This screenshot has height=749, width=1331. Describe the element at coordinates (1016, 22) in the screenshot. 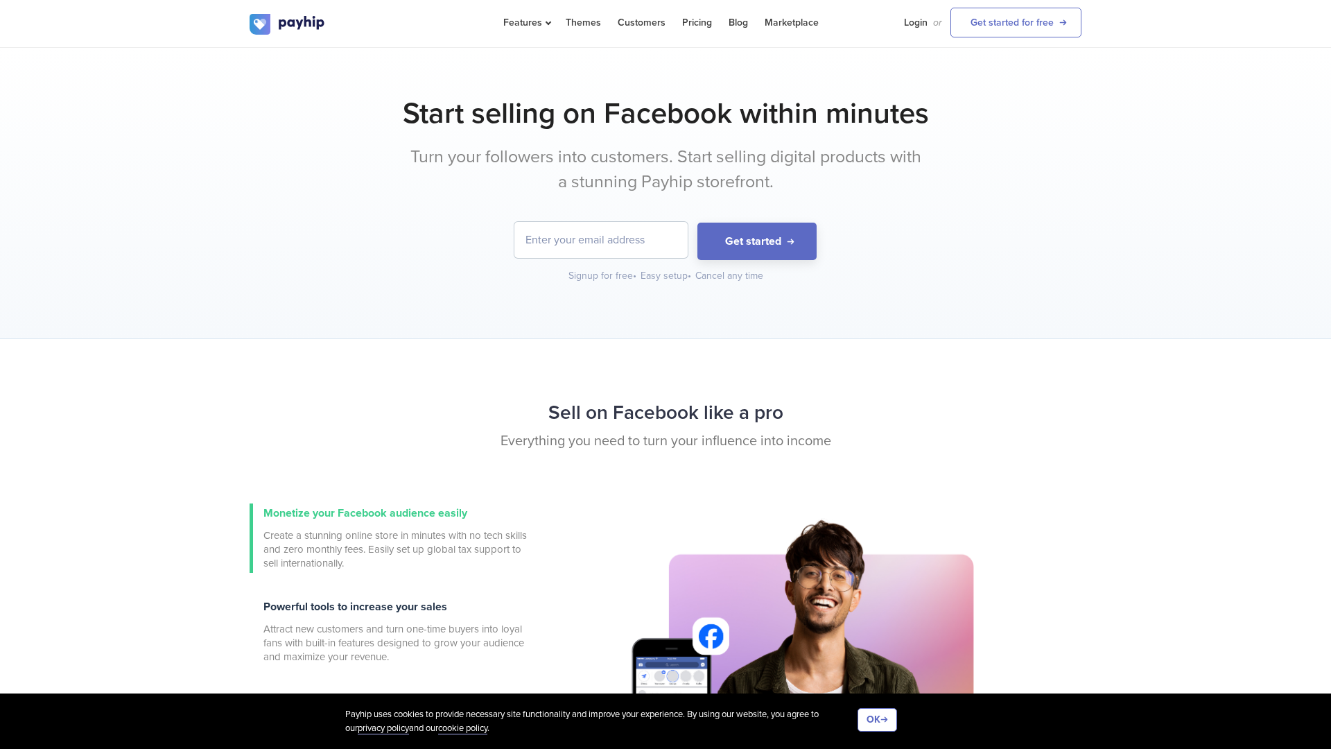

I see `a: Get started for free` at that location.